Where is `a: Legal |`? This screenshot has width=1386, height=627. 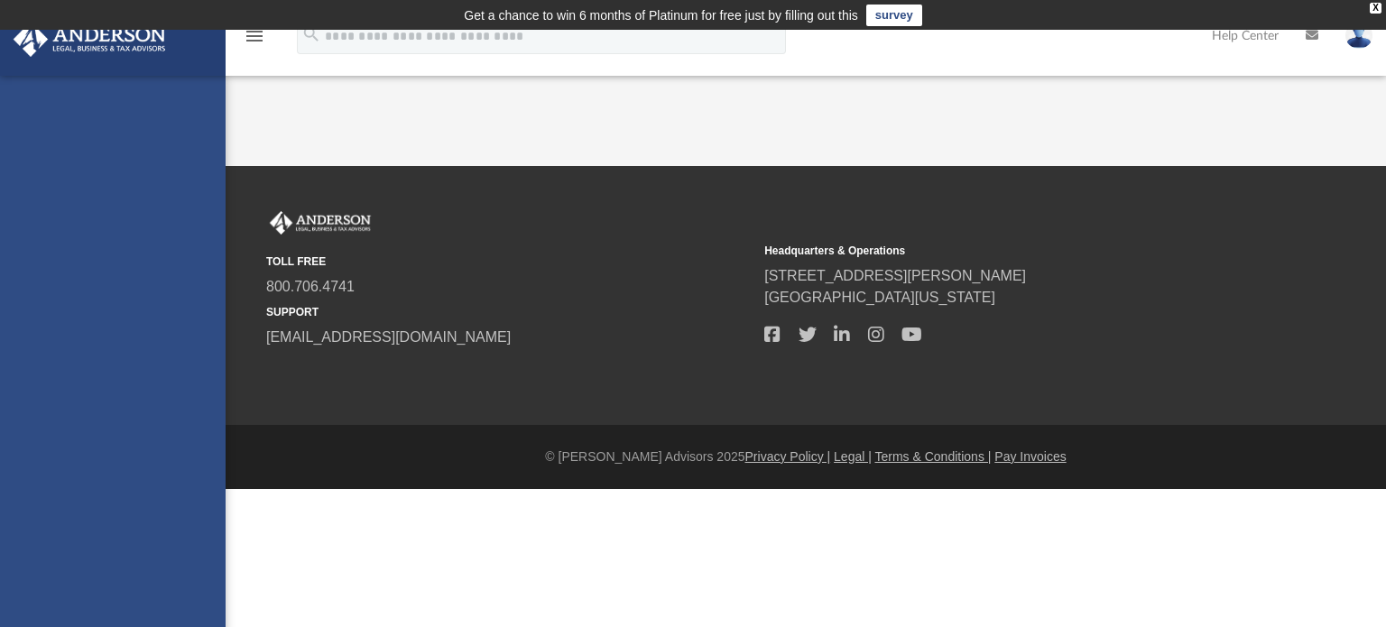 a: Legal | is located at coordinates (853, 457).